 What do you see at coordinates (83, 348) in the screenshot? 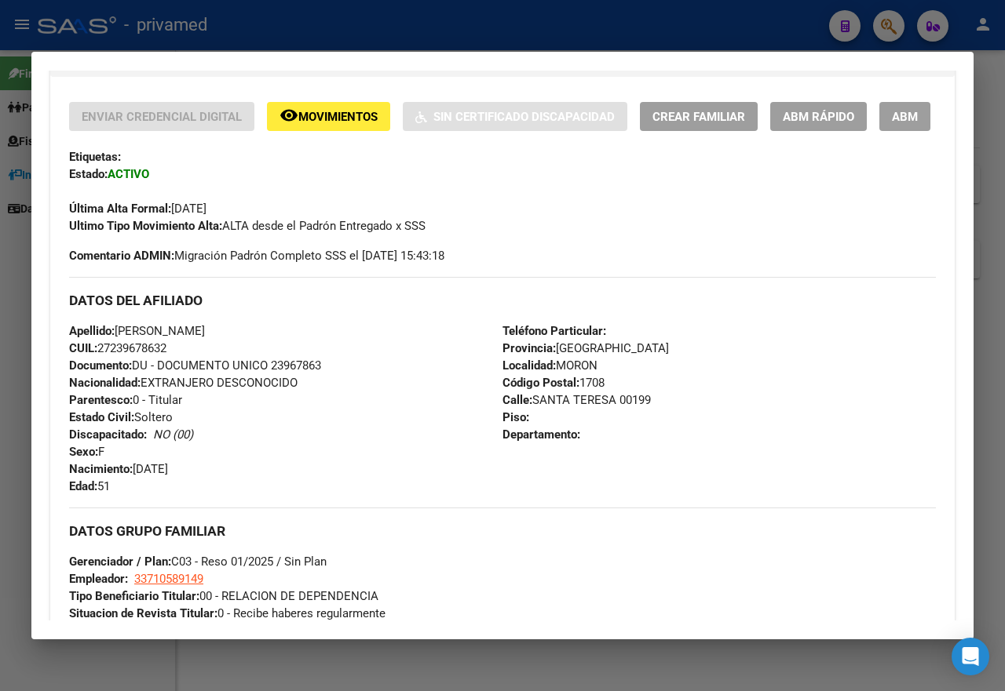
I see `strong: CUIL:` at bounding box center [83, 348].